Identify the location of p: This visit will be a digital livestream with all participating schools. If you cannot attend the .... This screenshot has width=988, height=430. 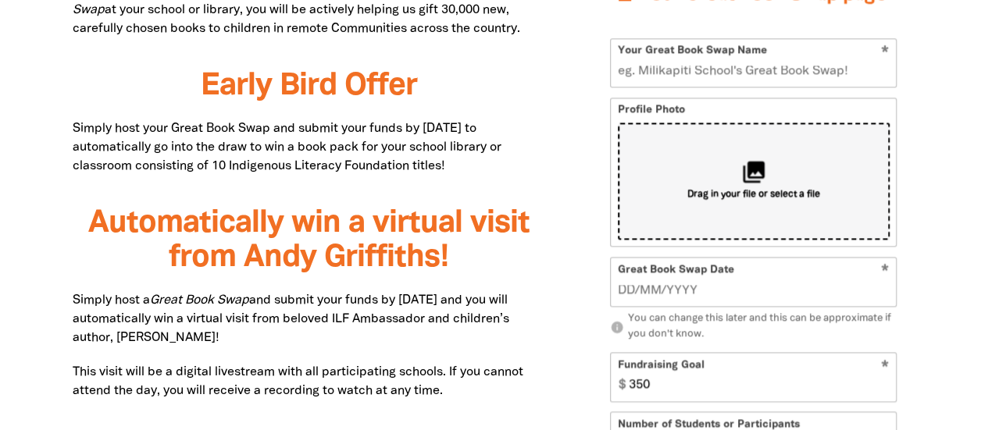
(309, 382).